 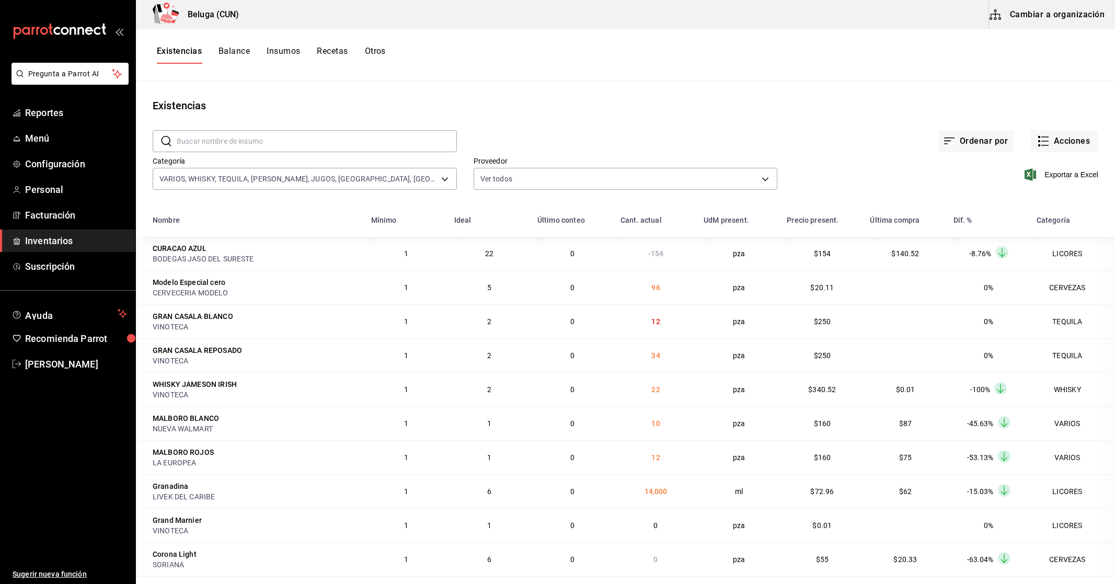 What do you see at coordinates (179, 106) in the screenshot?
I see `div: Existencias` at bounding box center [179, 106].